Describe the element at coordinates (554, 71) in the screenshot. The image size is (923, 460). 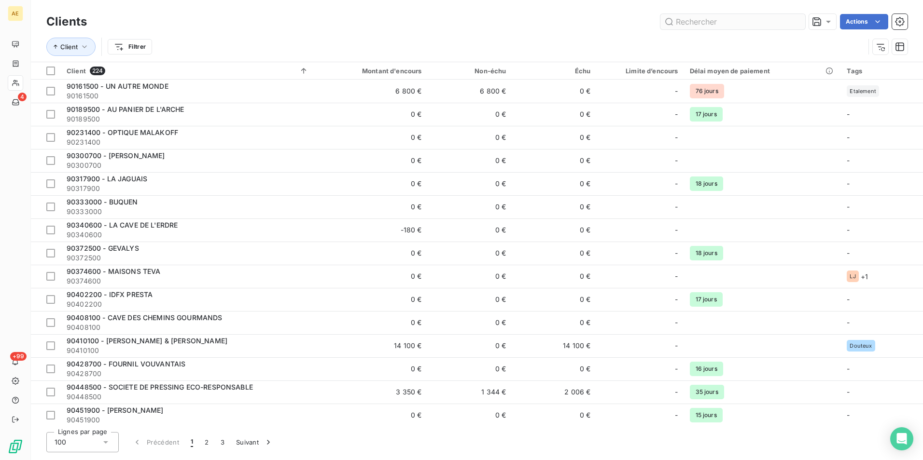
I see `div: Échu` at that location.